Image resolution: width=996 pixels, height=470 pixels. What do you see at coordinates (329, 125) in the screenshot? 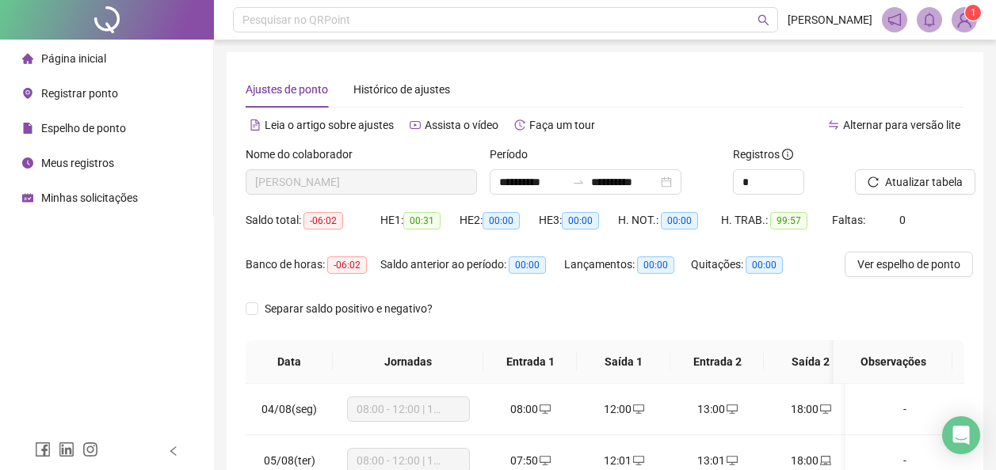
I see `span: Leia o artigo sobre ajustes` at bounding box center [329, 125].